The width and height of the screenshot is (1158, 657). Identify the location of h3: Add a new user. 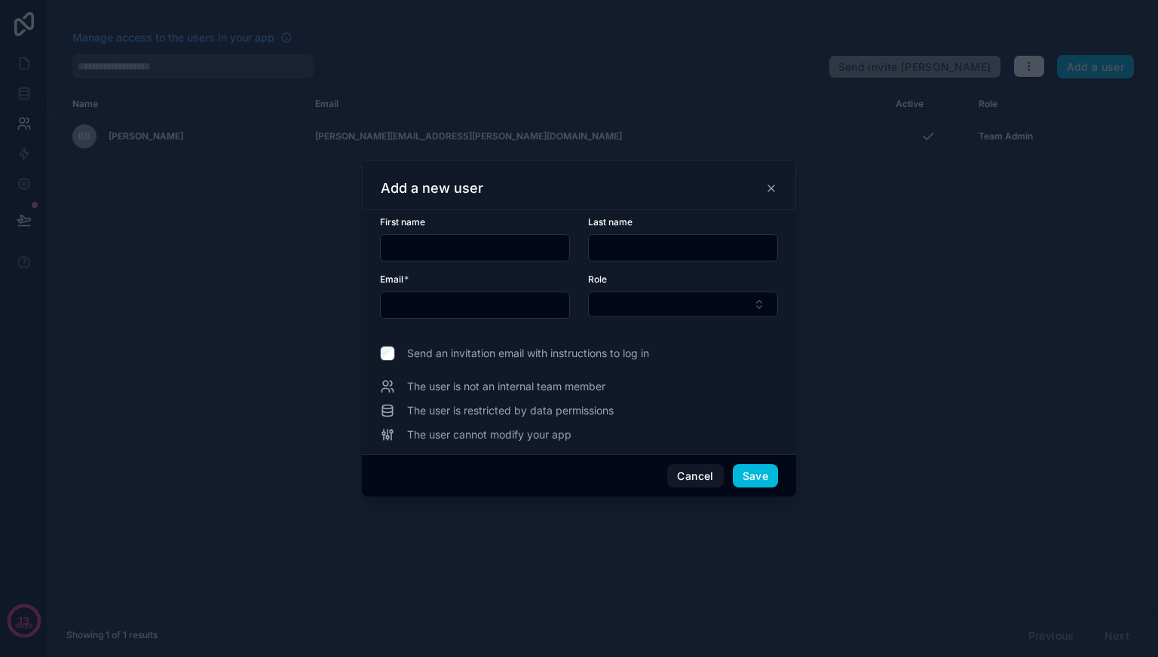
(432, 188).